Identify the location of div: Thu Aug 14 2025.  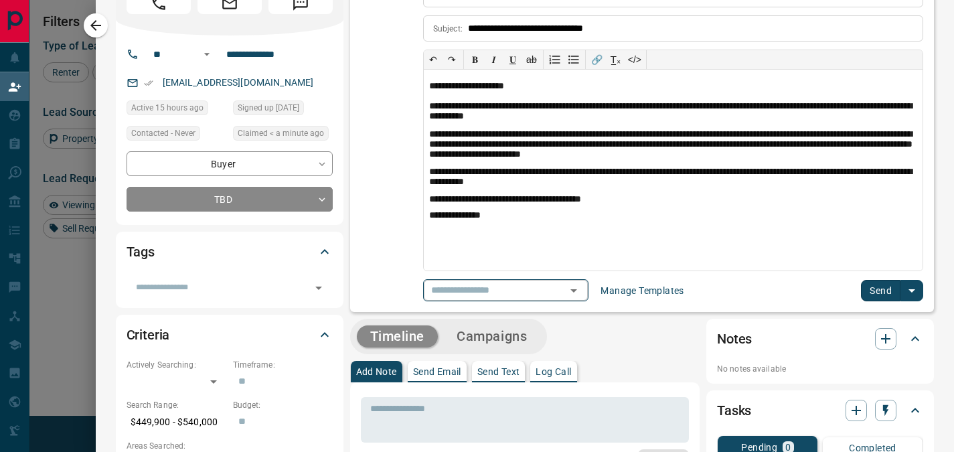
(282, 135).